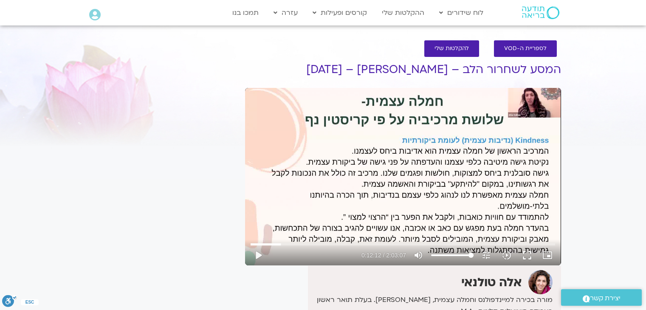 The width and height of the screenshot is (646, 310). Describe the element at coordinates (246, 13) in the screenshot. I see `a: תמכו בנו` at that location.